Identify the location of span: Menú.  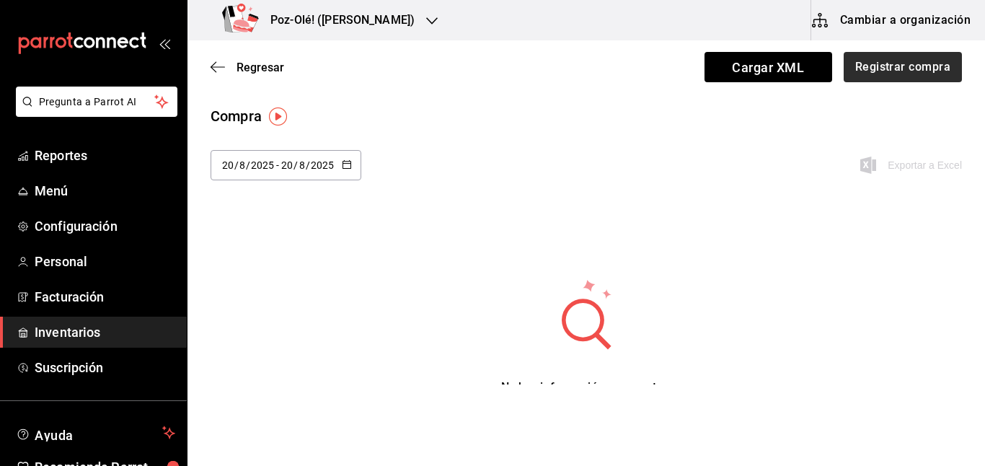
(105, 190).